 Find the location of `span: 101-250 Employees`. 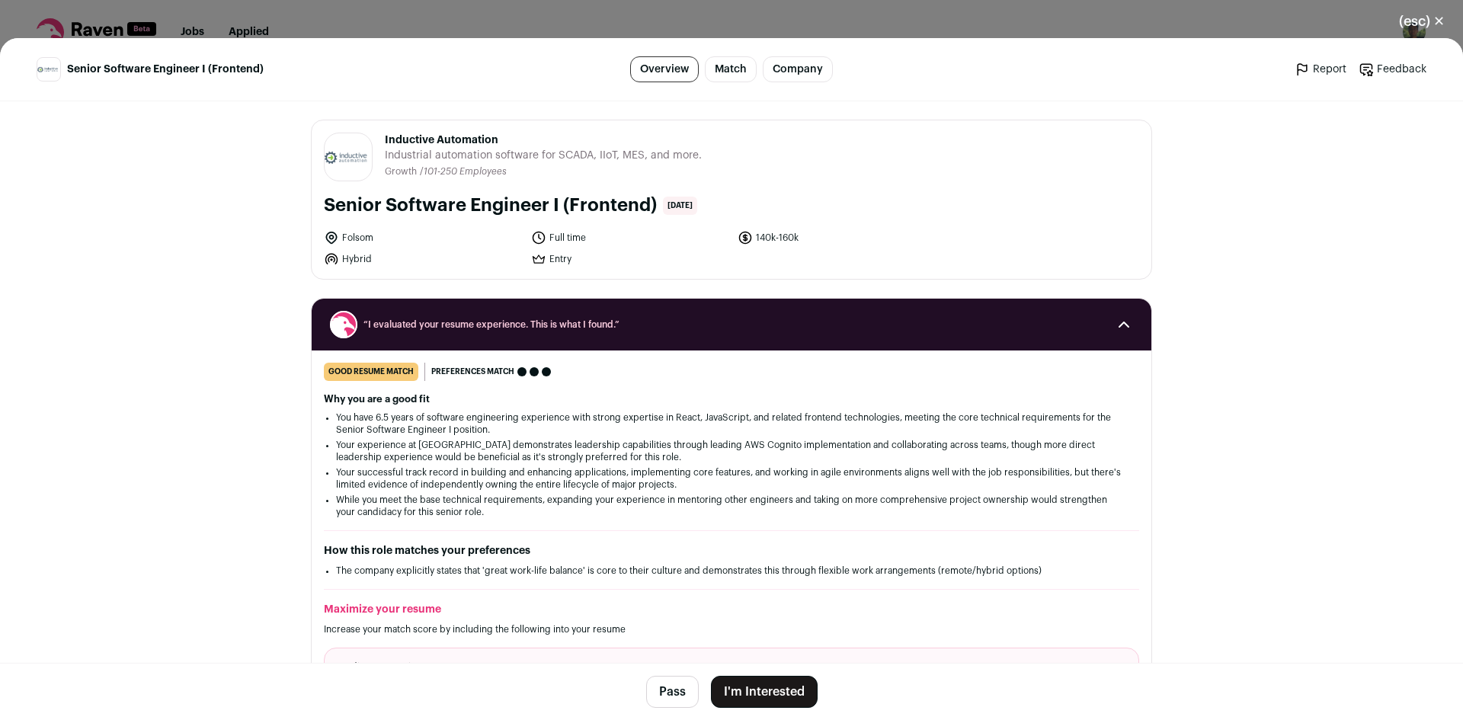

span: 101-250 Employees is located at coordinates (465, 171).